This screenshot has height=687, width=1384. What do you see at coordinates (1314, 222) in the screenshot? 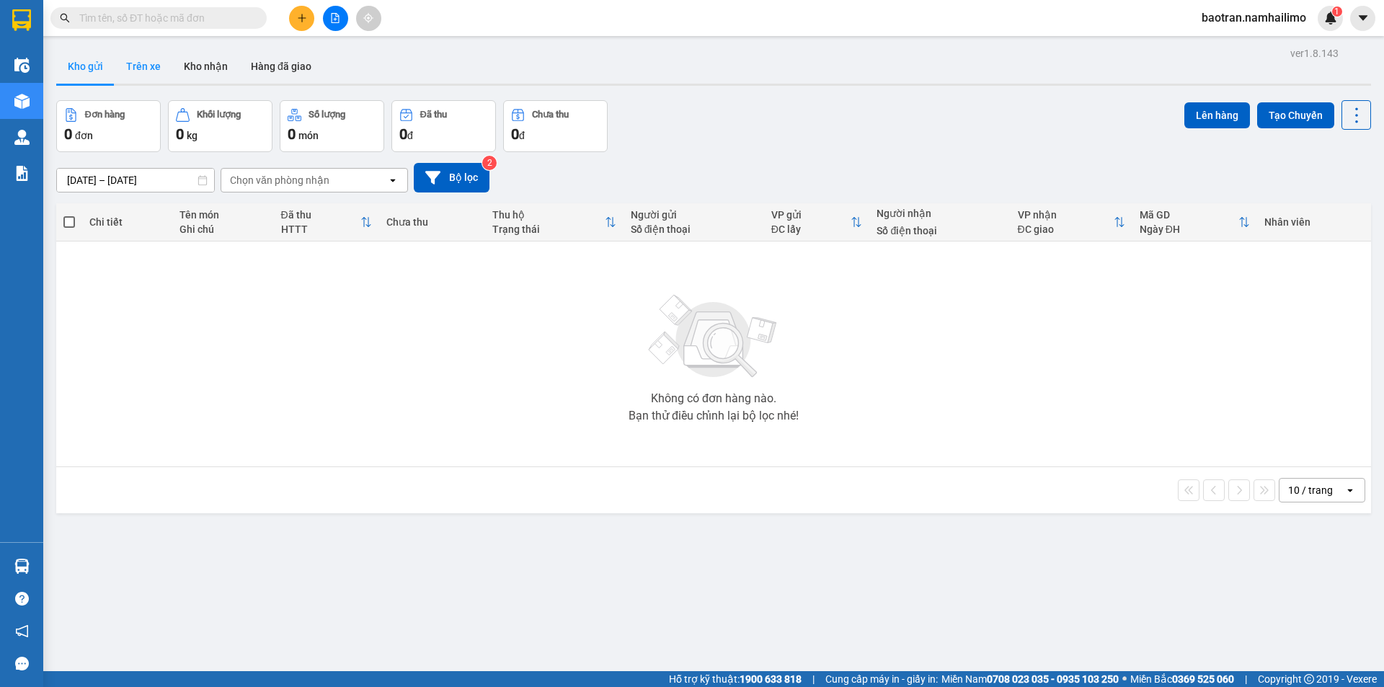
I see `div: Nhân viên` at bounding box center [1314, 222].